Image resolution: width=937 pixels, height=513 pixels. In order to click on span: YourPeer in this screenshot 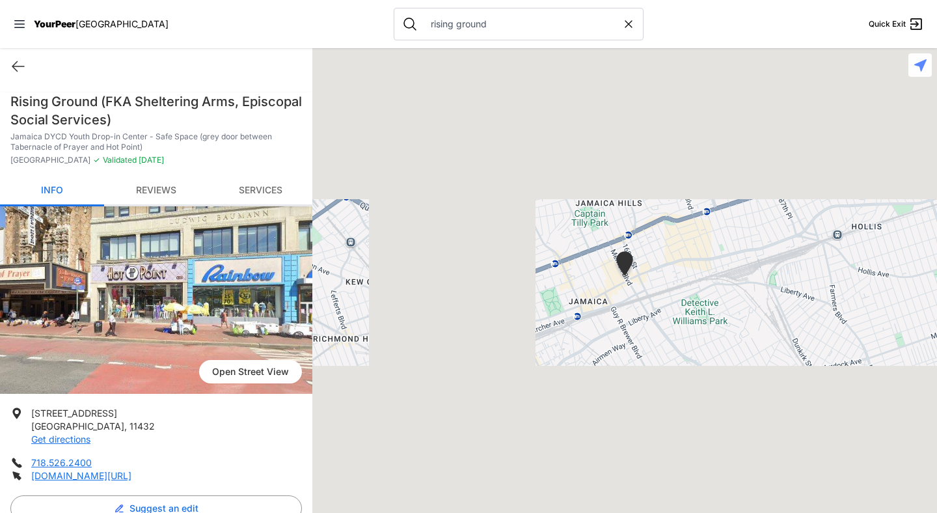, I will do `click(55, 23)`.